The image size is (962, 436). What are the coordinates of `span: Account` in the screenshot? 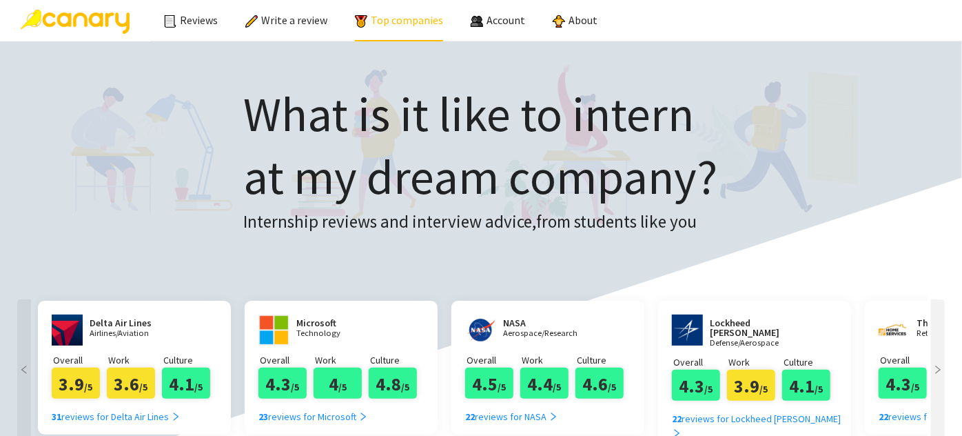 It's located at (506, 20).